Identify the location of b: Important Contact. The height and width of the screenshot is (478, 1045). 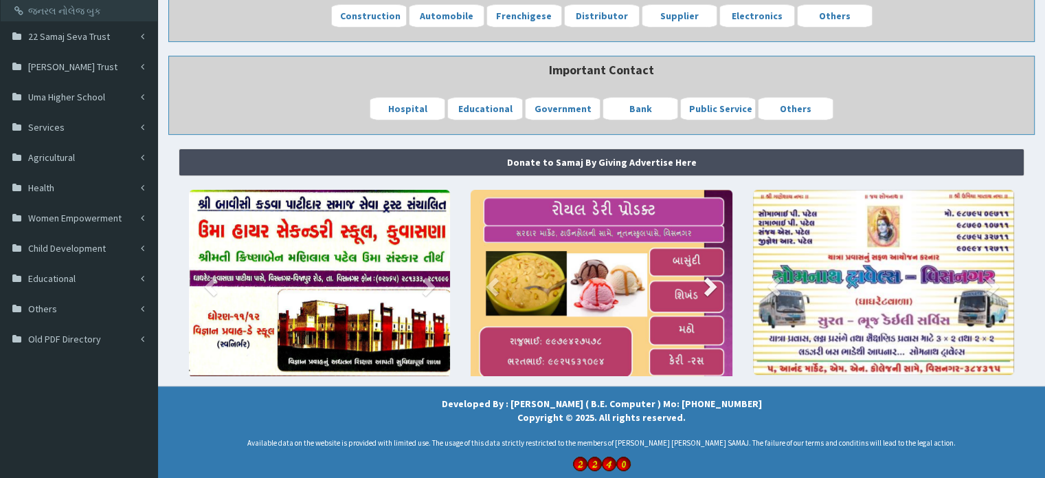
(601, 69).